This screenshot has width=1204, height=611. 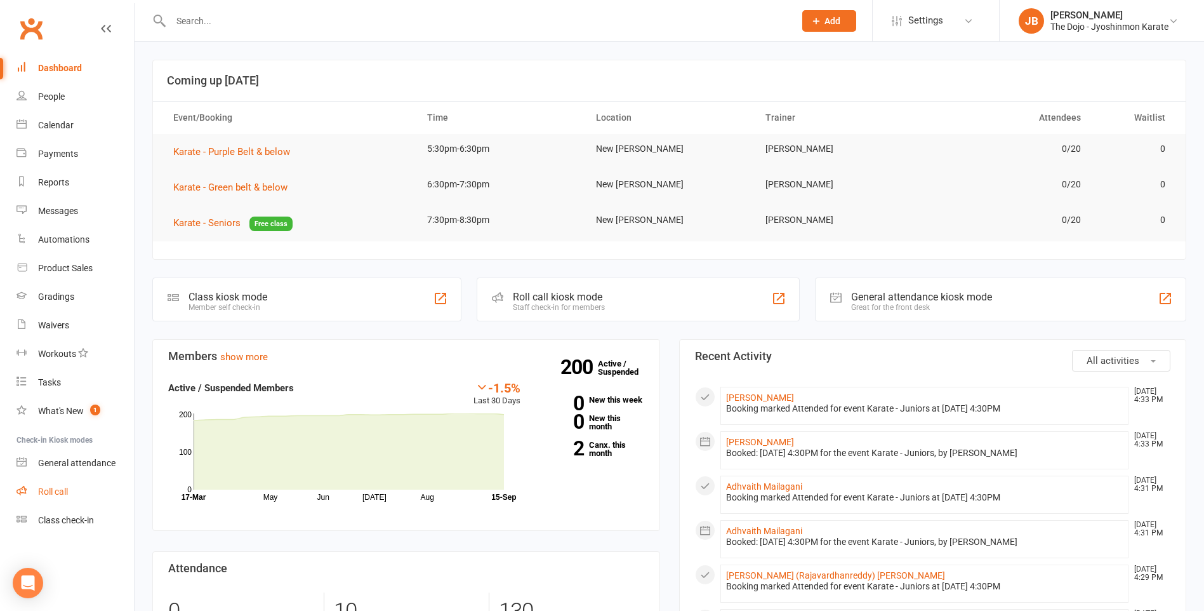 I want to click on th: Waitlist, so click(x=1134, y=117).